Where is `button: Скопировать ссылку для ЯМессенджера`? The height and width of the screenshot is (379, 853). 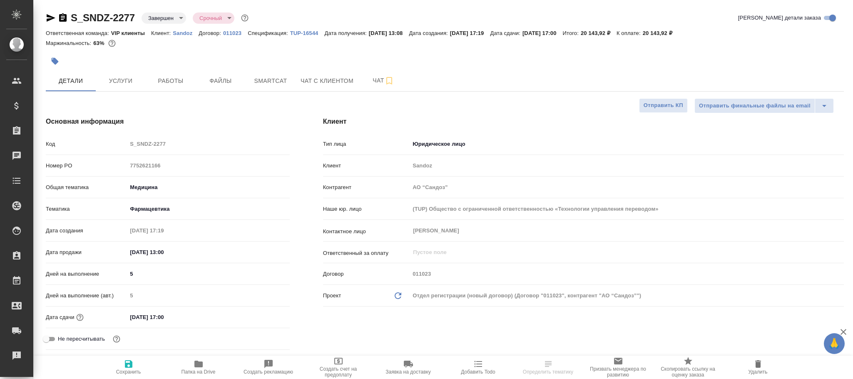 button: Скопировать ссылку для ЯМессенджера is located at coordinates (51, 18).